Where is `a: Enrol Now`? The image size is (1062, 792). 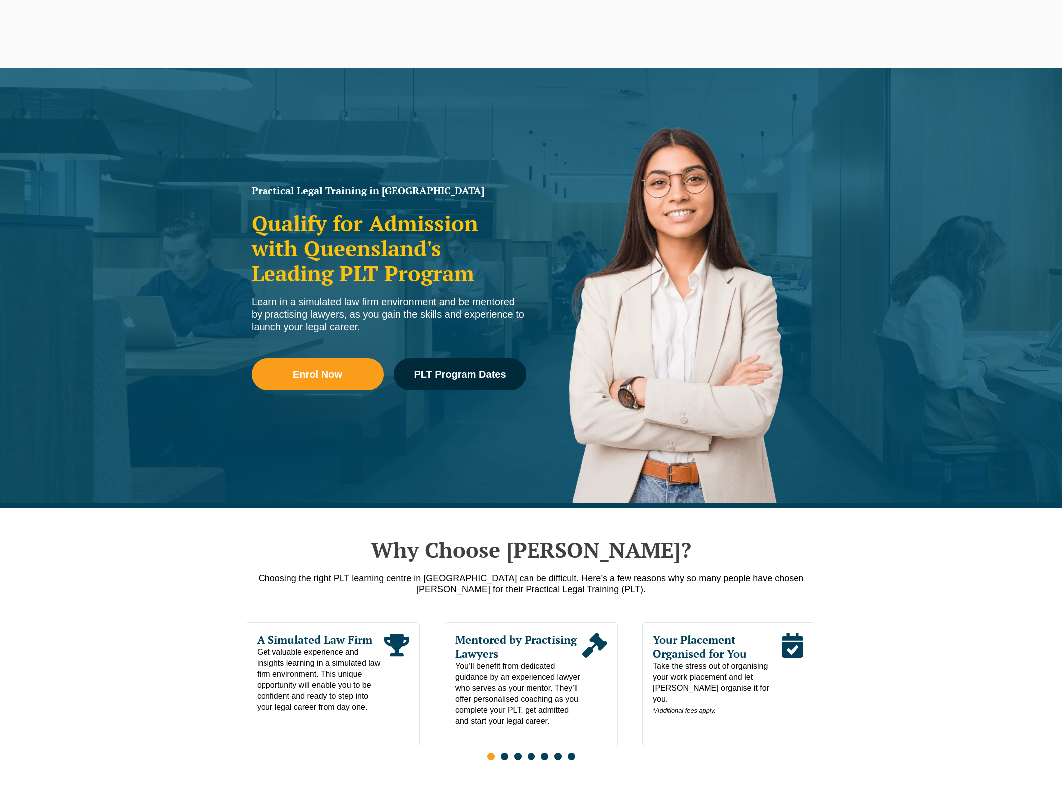 a: Enrol Now is located at coordinates (317, 374).